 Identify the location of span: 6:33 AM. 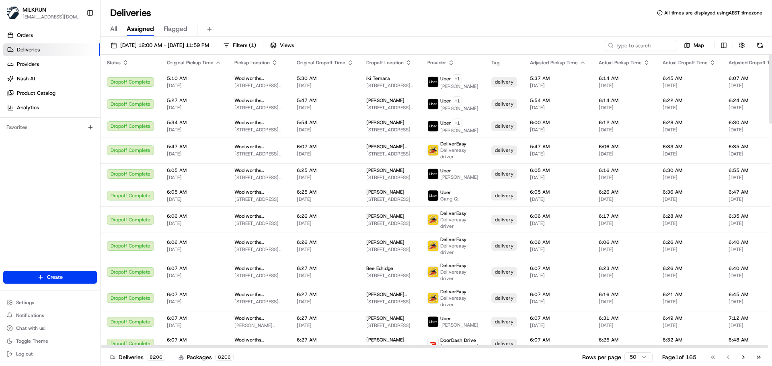
(689, 147).